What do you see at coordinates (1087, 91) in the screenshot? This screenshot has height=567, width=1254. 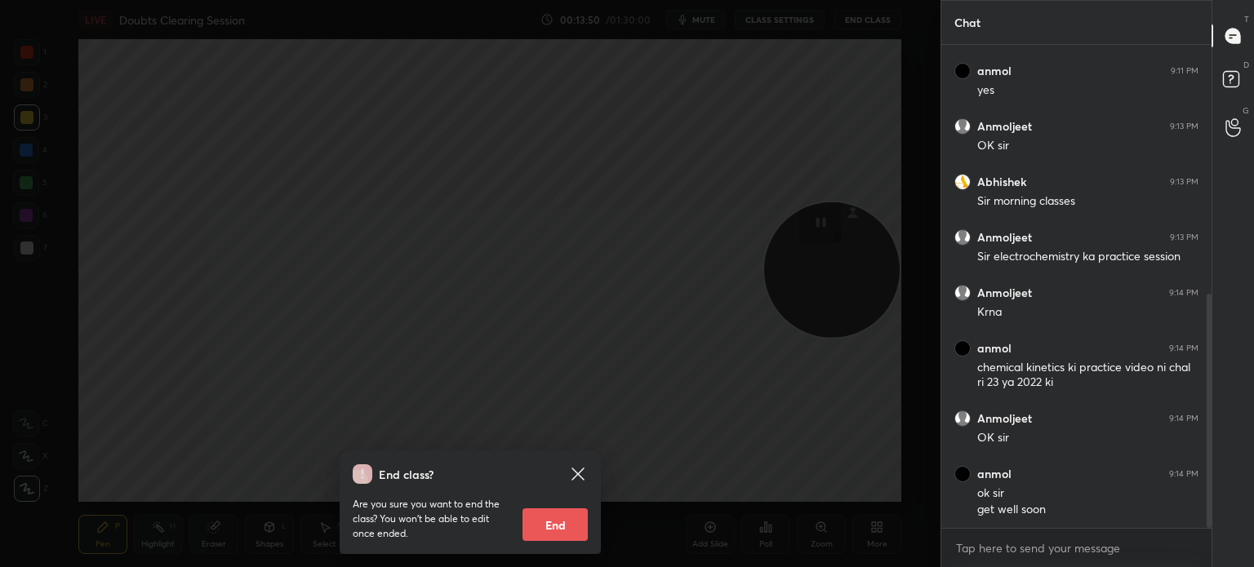 I see `div: yes` at bounding box center [1087, 91].